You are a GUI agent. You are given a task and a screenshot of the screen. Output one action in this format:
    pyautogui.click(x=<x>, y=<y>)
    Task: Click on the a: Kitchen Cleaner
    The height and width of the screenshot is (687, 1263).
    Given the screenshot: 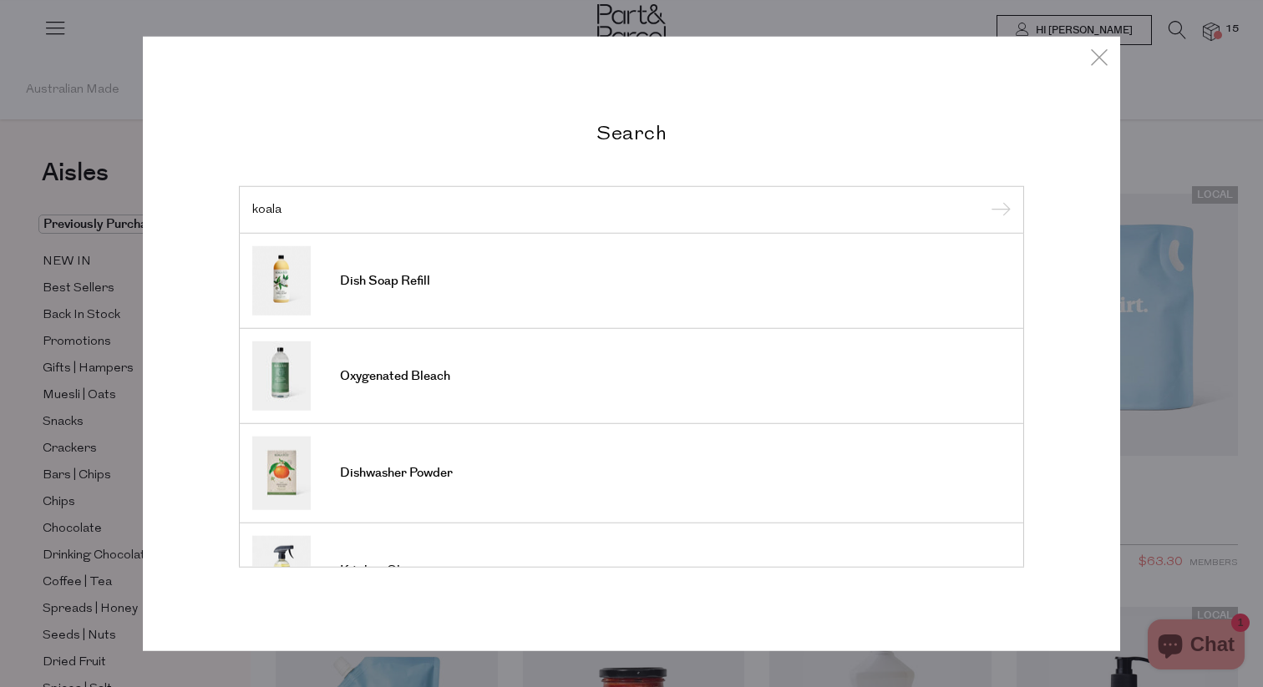 What is the action you would take?
    pyautogui.click(x=631, y=570)
    